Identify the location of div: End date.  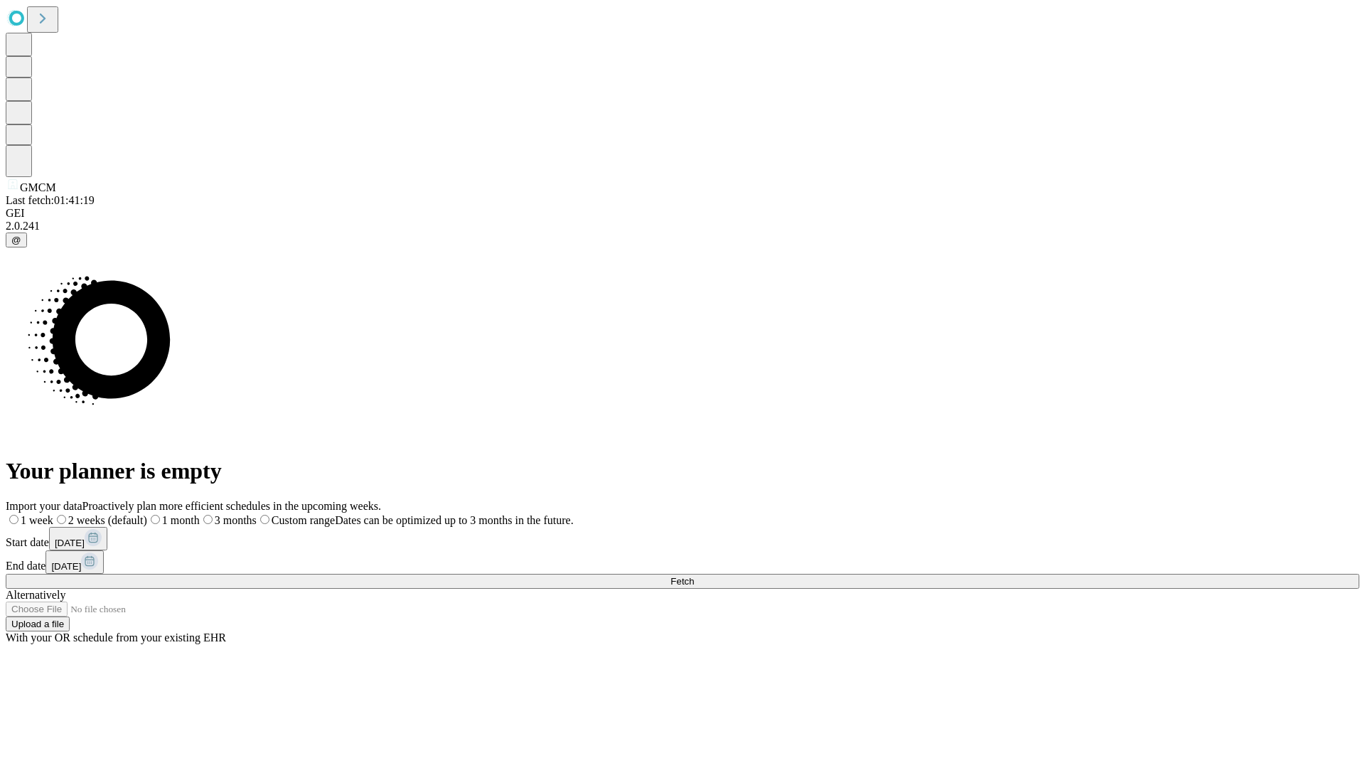
(683, 562).